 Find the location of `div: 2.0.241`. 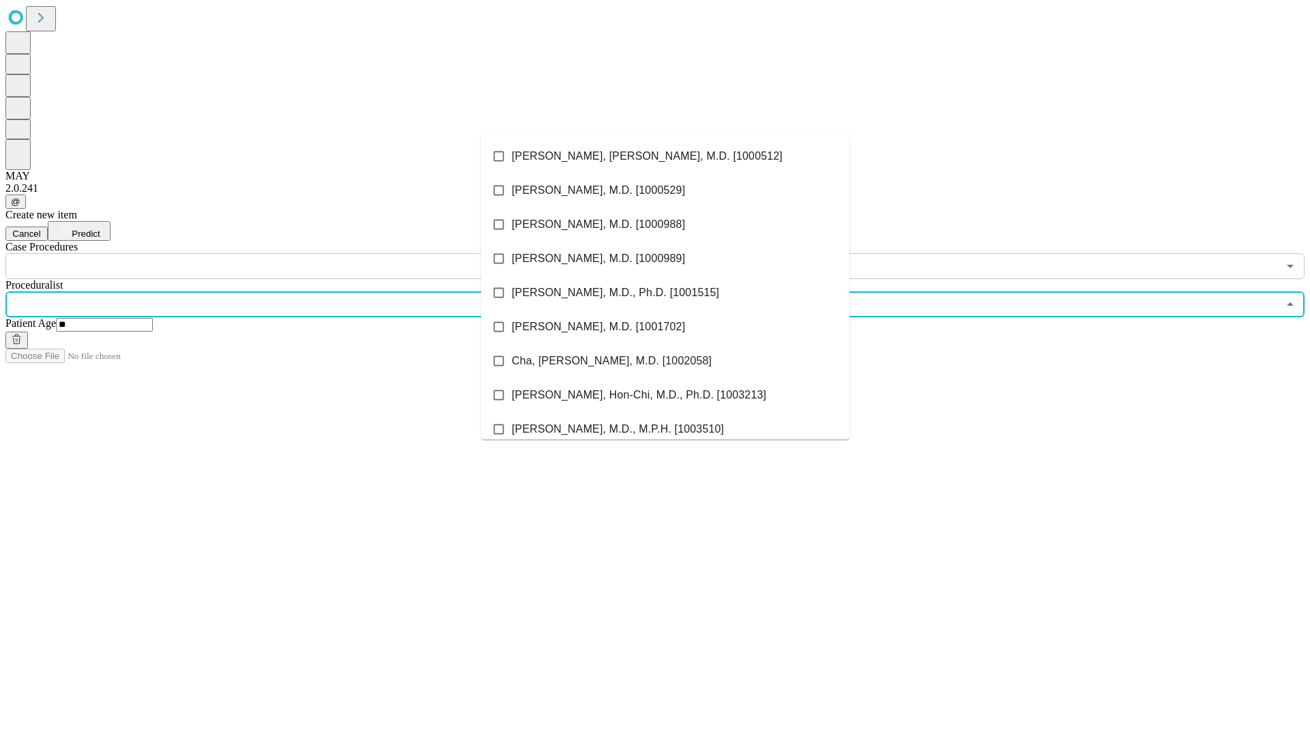

div: 2.0.241 is located at coordinates (655, 188).